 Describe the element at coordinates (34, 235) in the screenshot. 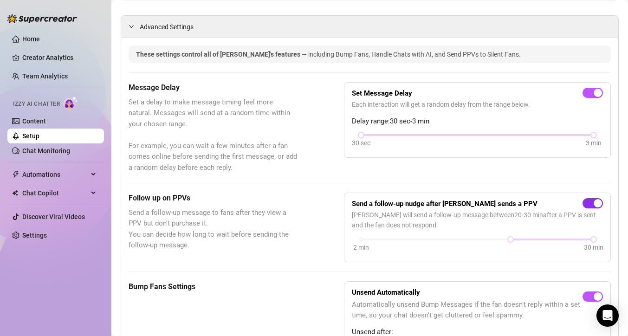

I see `a: Settings` at that location.